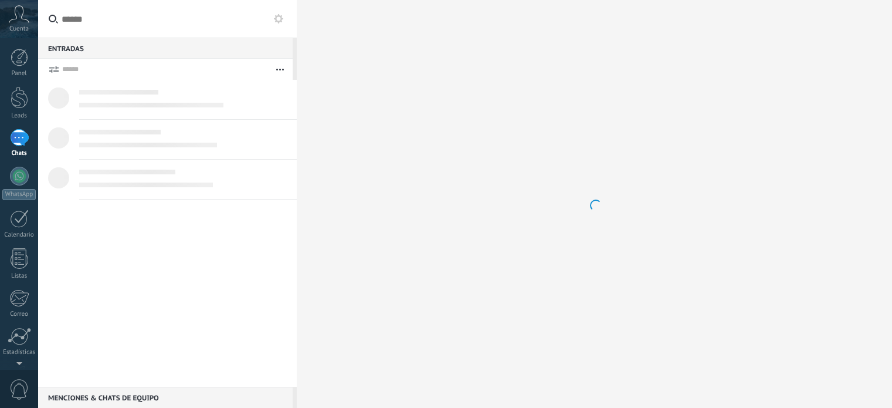 The width and height of the screenshot is (892, 408). What do you see at coordinates (19, 352) in the screenshot?
I see `div: Estadísticas` at bounding box center [19, 352].